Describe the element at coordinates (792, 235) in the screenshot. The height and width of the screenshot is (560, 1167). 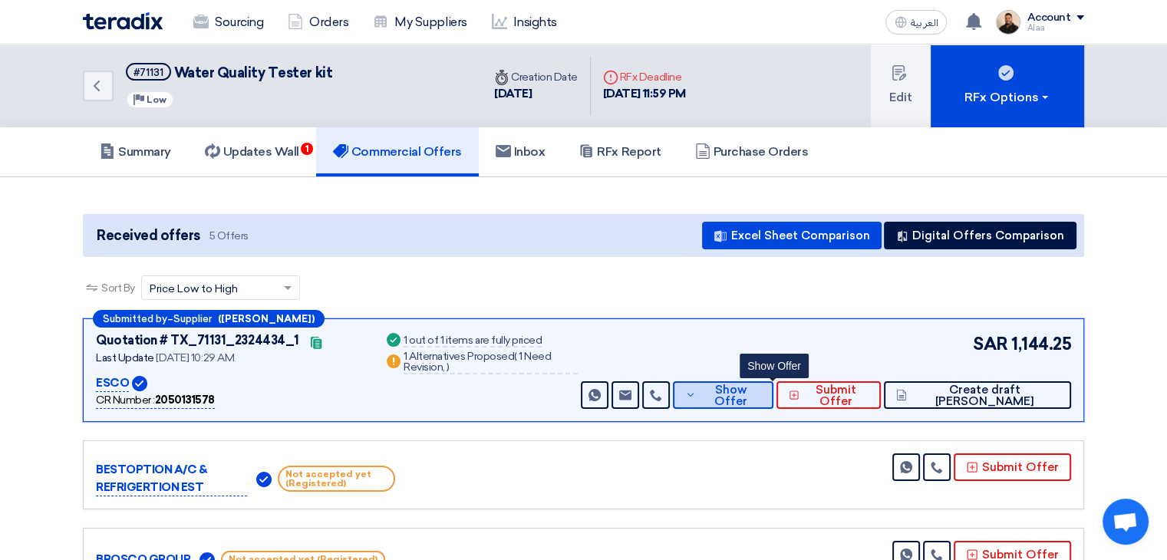
I see `button: Excel Sheet Comparison` at that location.